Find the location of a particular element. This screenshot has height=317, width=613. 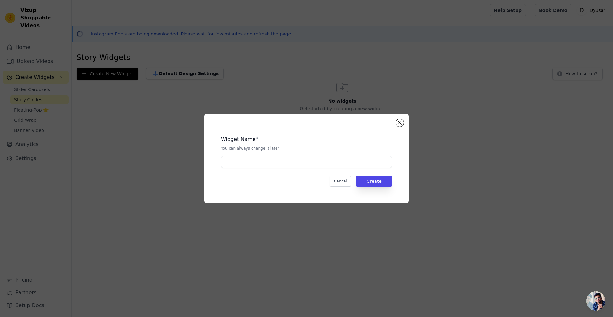

button: Create is located at coordinates (374, 181).